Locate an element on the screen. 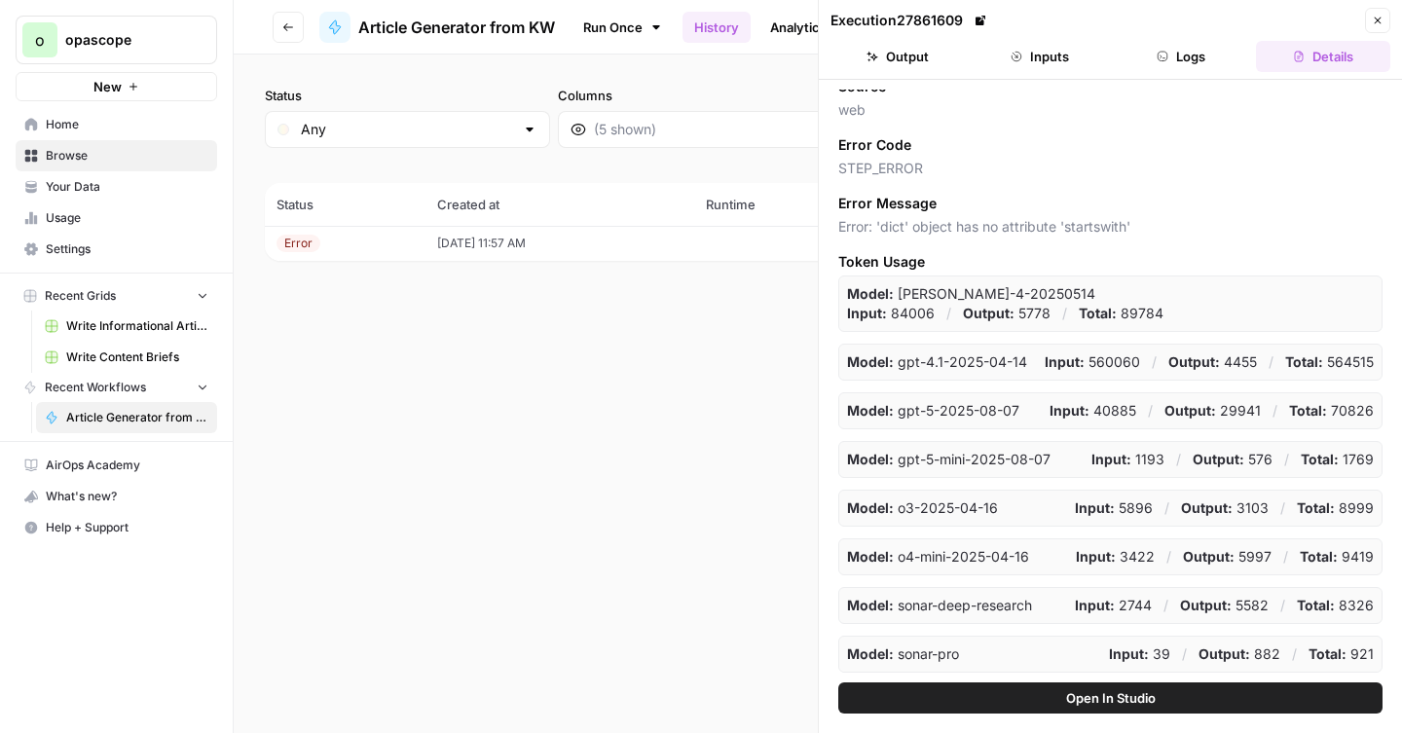 Image resolution: width=1402 pixels, height=733 pixels. span: opascope is located at coordinates (124, 40).